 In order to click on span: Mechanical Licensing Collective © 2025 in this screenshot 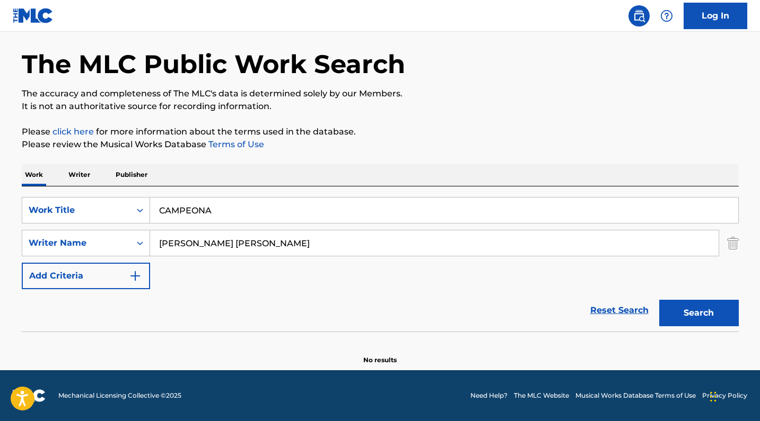, I will do `click(120, 396)`.